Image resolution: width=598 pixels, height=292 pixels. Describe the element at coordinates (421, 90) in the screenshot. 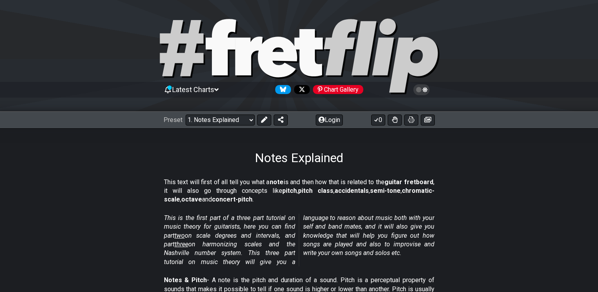

I see `span: Toggle light / dark theme` at that location.